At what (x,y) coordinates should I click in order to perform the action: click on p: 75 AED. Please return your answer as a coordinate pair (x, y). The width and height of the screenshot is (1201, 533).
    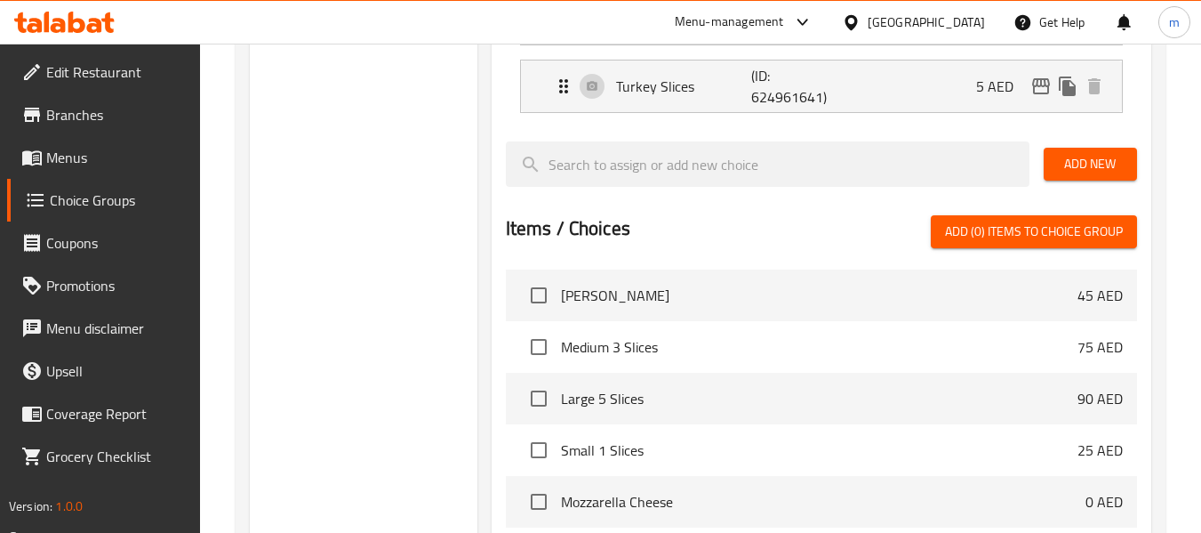
    Looking at the image, I should click on (1100, 347).